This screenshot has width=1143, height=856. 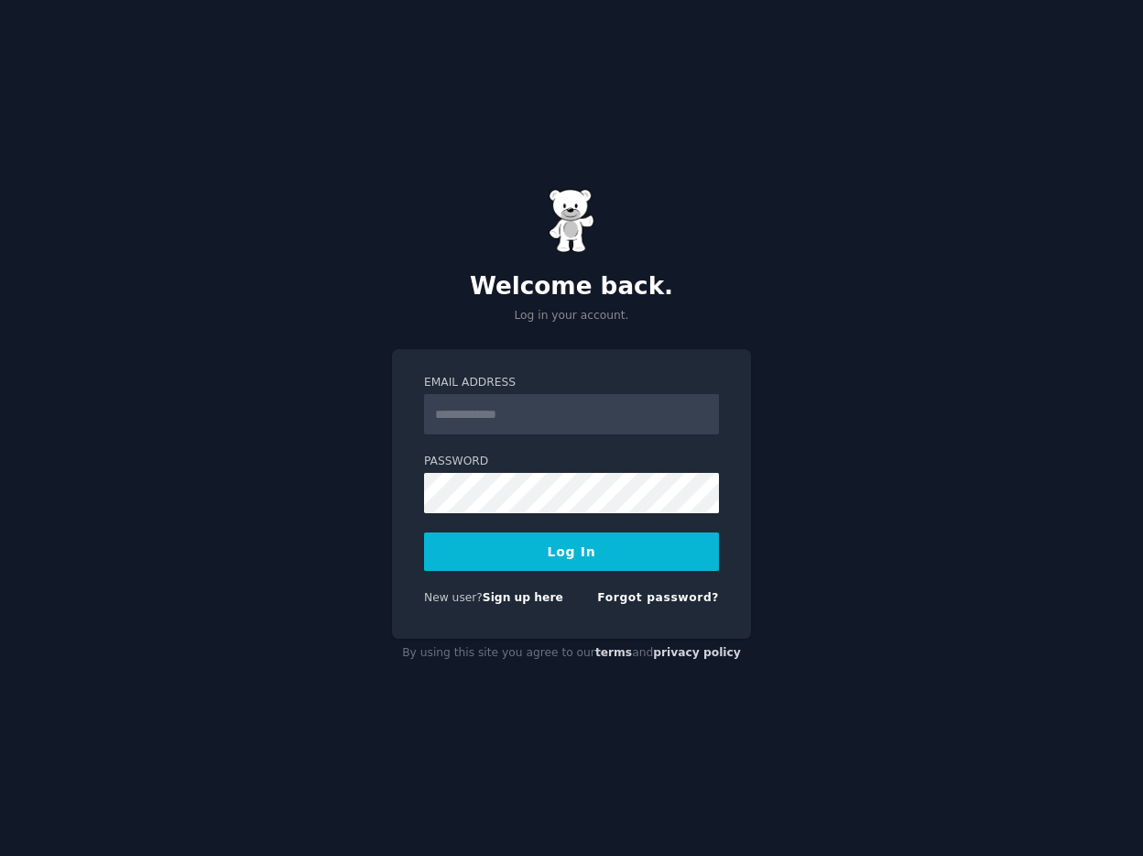 I want to click on a: Sign up here, so click(x=523, y=597).